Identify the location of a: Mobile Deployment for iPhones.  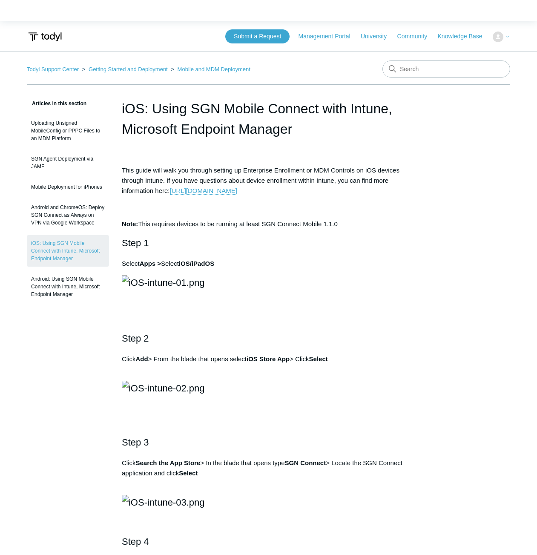
(68, 187).